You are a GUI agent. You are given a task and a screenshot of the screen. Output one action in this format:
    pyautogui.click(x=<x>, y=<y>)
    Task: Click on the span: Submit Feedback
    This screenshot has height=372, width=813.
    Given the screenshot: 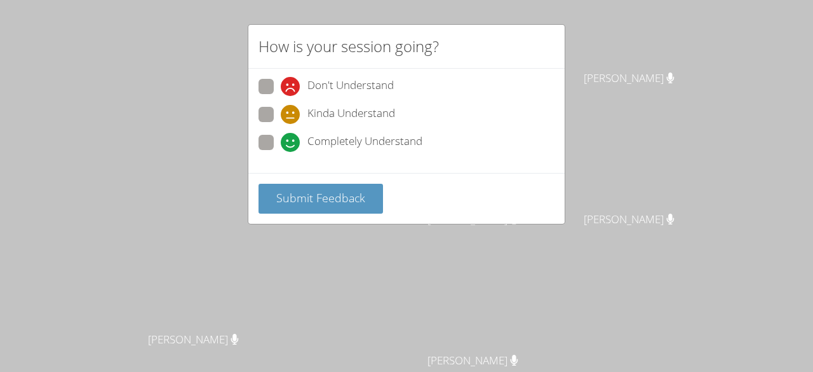 What is the action you would take?
    pyautogui.click(x=321, y=198)
    